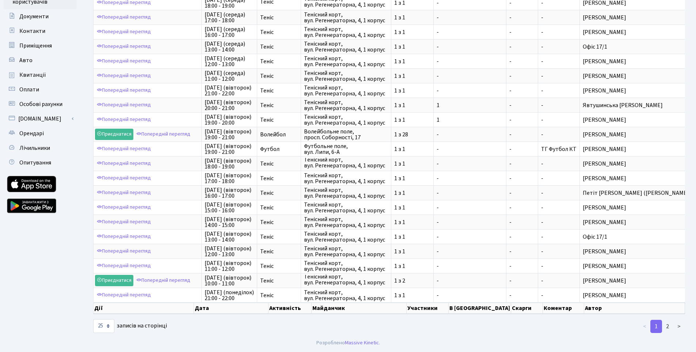  I want to click on span: Футбол, so click(279, 149).